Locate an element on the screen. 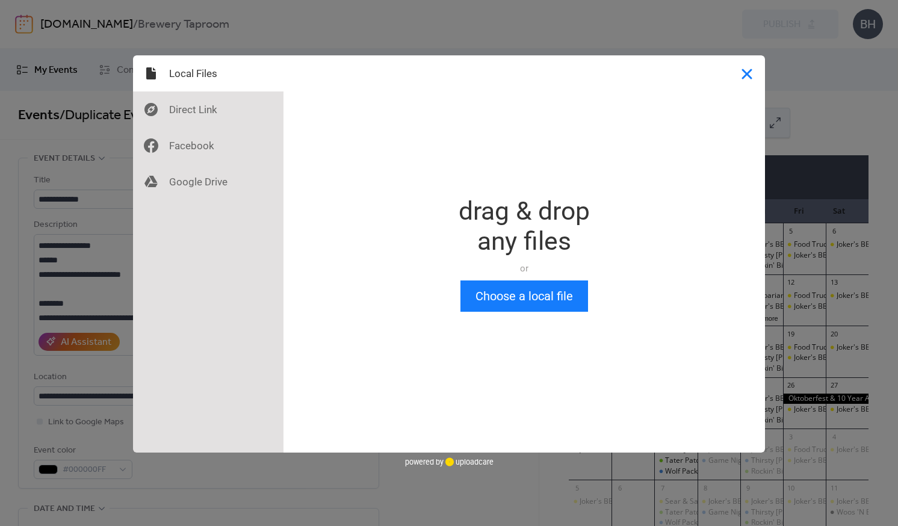 This screenshot has width=898, height=526. div: Facebook is located at coordinates (208, 146).